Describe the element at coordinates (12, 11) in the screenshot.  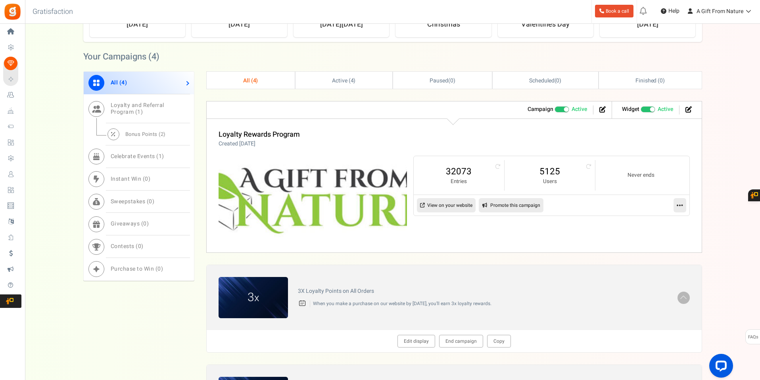
I see `img: Gratisfaction` at that location.